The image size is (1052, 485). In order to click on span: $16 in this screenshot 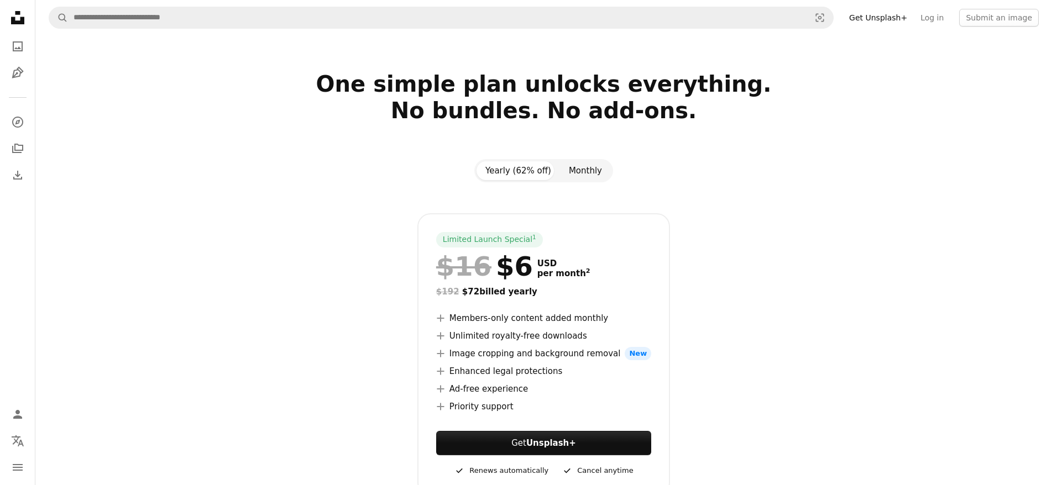, I will do `click(464, 266)`.